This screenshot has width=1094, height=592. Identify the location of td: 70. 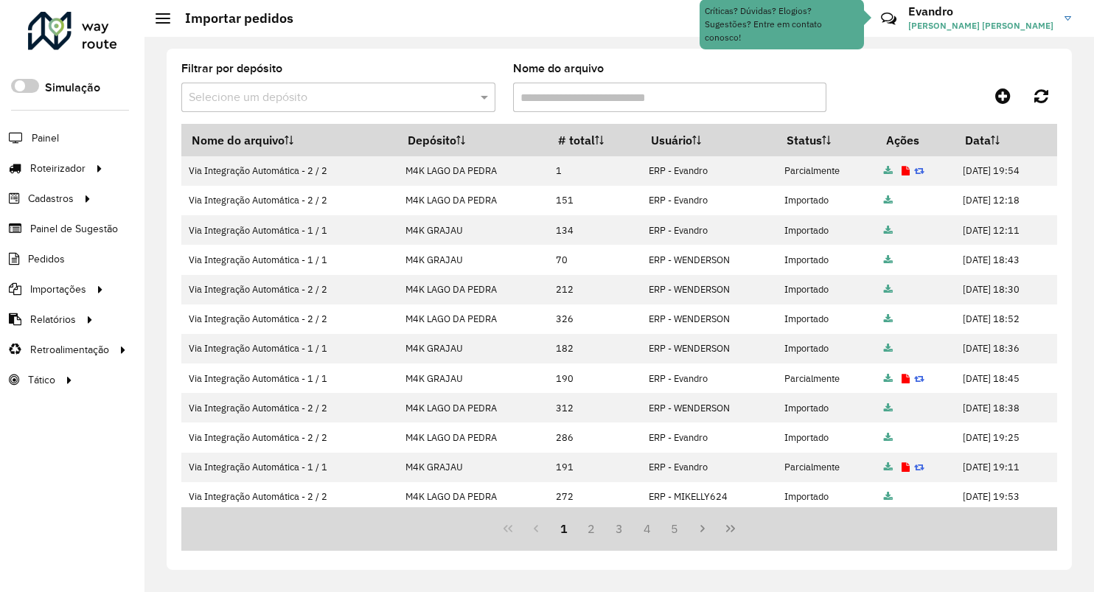
(594, 260).